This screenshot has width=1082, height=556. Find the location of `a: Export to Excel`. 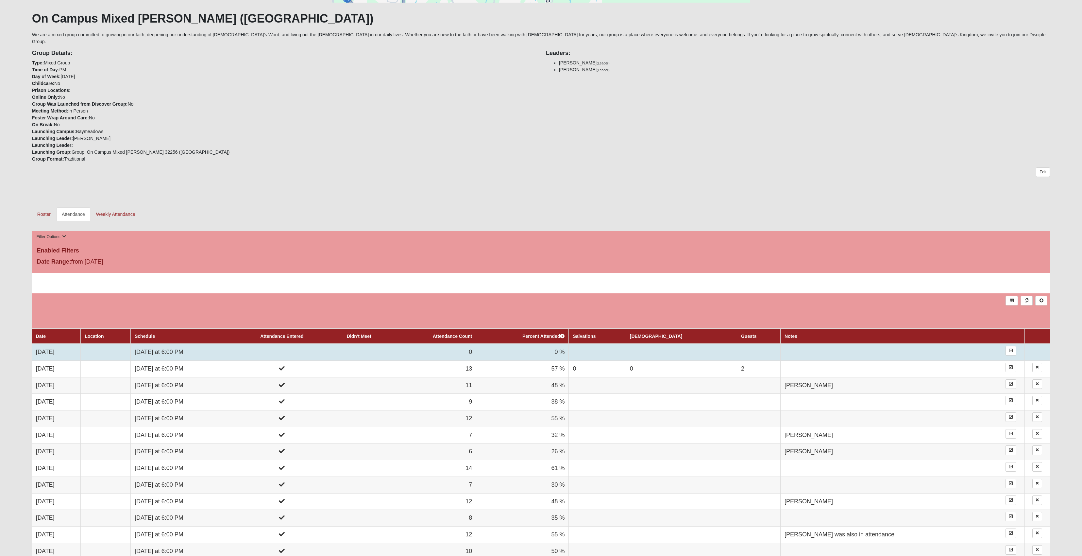

a: Export to Excel is located at coordinates (1011, 300).